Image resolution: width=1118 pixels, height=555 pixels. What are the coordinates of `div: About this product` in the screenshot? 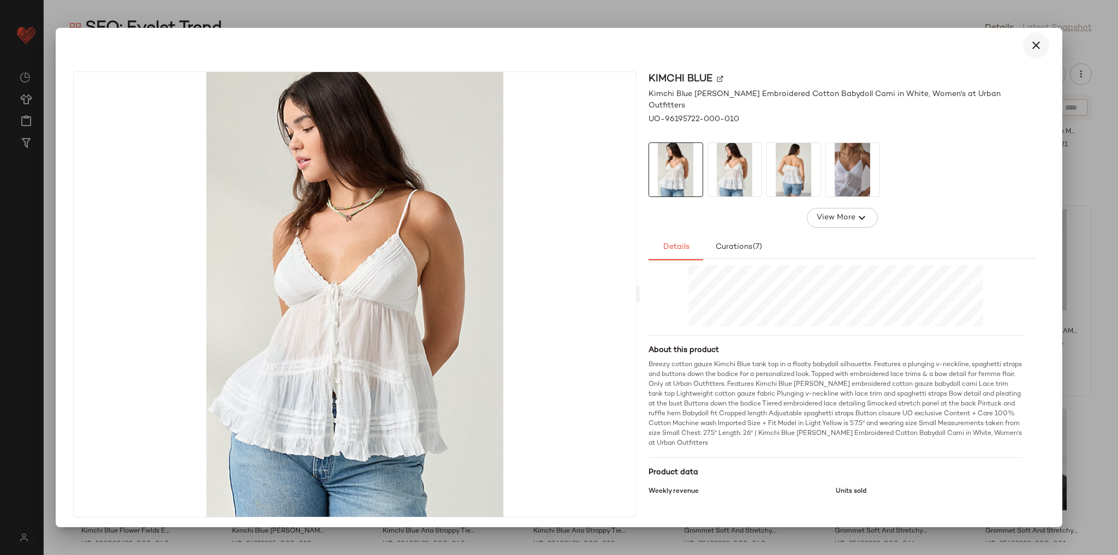 It's located at (836, 350).